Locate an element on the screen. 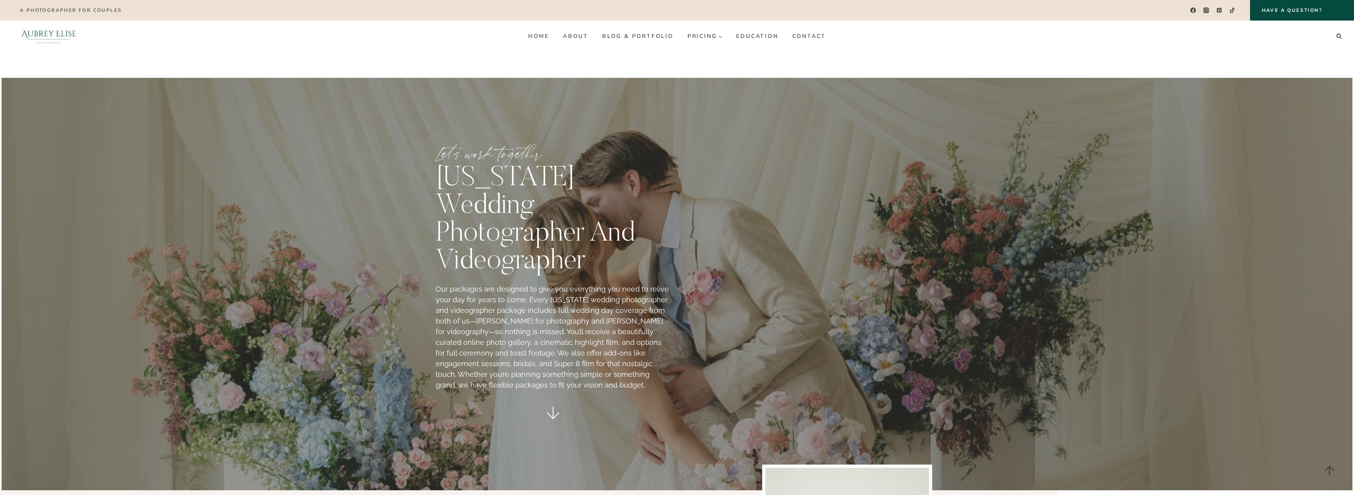 The image size is (1354, 495). p: A photographer for couples is located at coordinates (70, 10).